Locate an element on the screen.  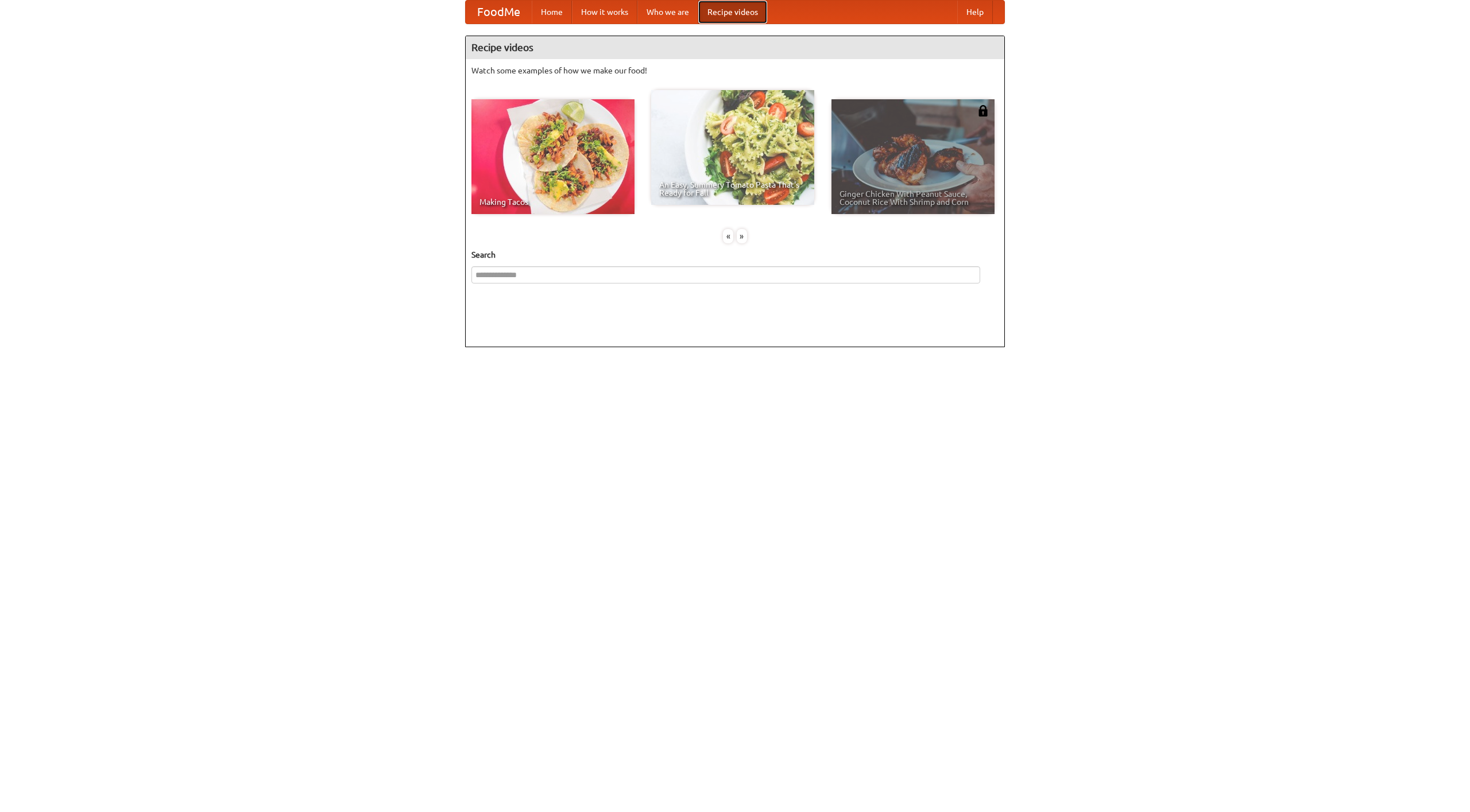
a: FoodMe is located at coordinates (499, 12).